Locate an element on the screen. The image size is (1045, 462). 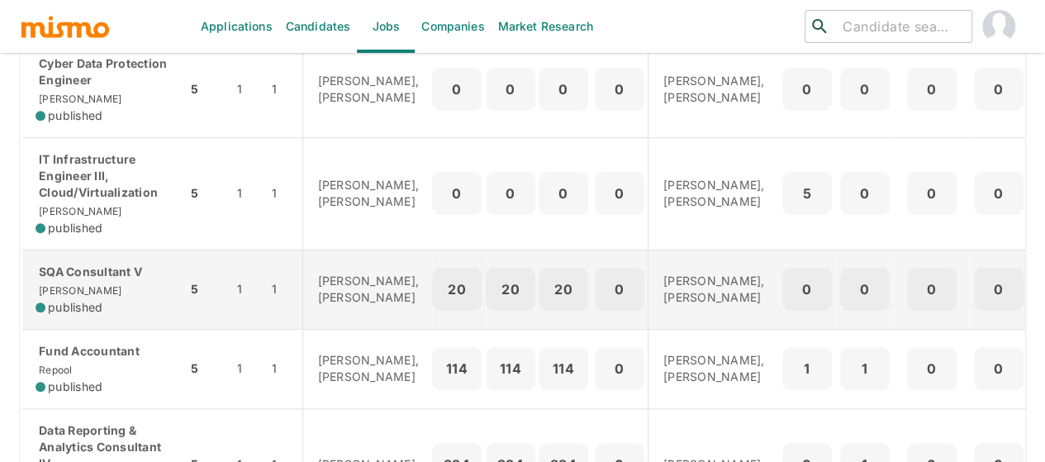
input: Candidate search is located at coordinates (901, 26).